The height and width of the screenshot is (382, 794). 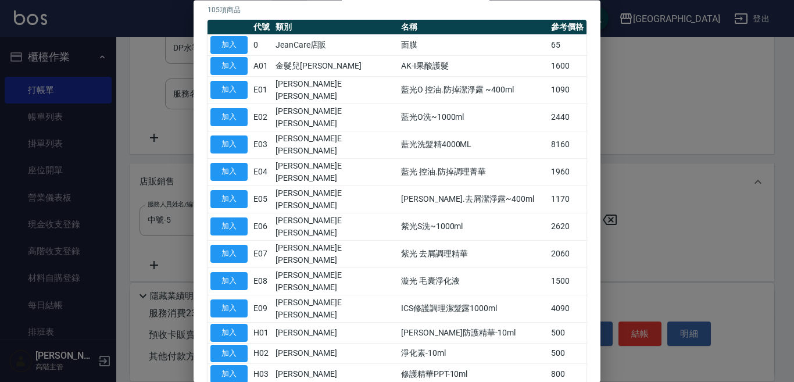 What do you see at coordinates (262, 28) in the screenshot?
I see `th: 代號` at bounding box center [262, 28].